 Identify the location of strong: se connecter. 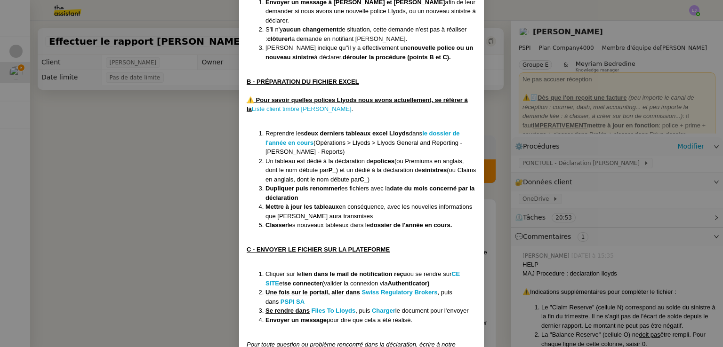
(303, 283).